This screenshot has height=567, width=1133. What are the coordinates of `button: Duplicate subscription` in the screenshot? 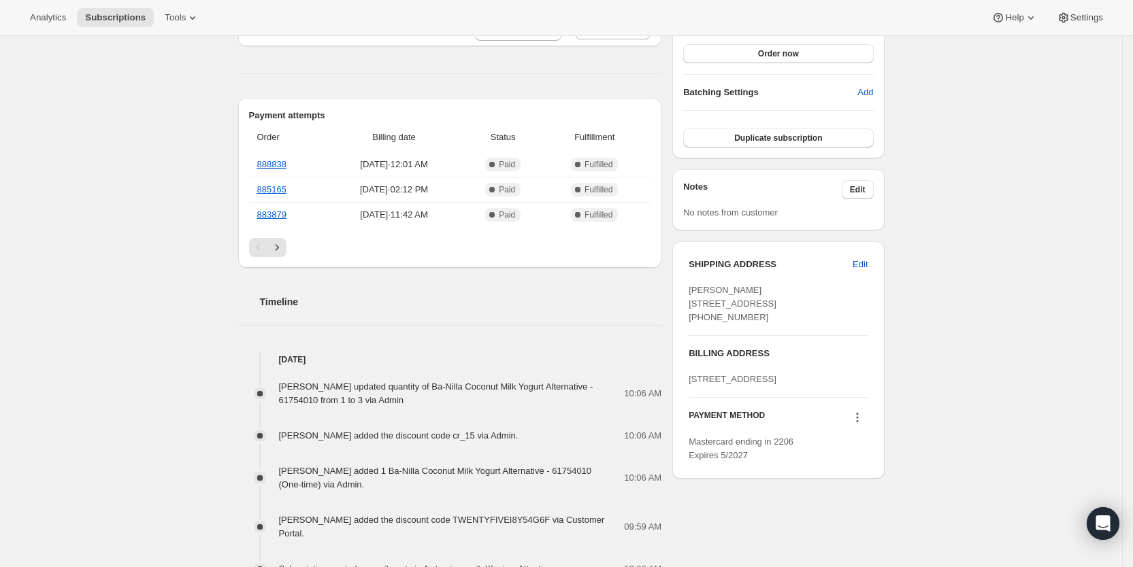 It's located at (778, 138).